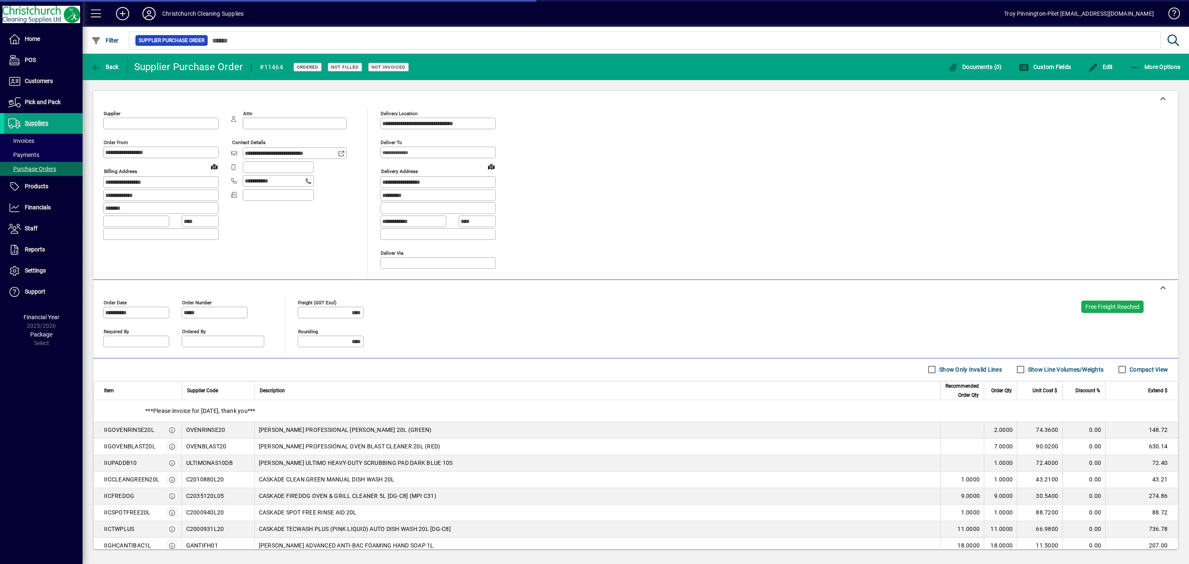 Image resolution: width=1189 pixels, height=564 pixels. I want to click on a: Home, so click(43, 39).